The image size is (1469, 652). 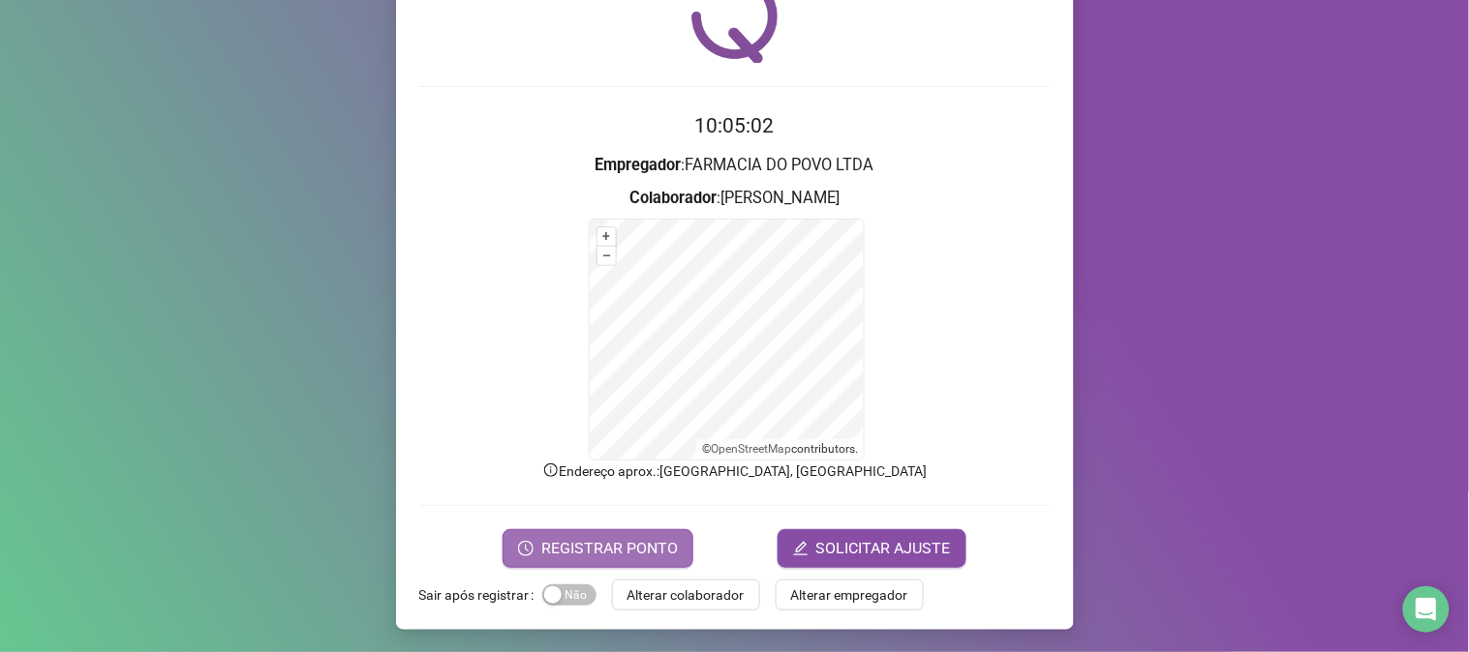 I want to click on button: Alterar empregador, so click(x=849, y=595).